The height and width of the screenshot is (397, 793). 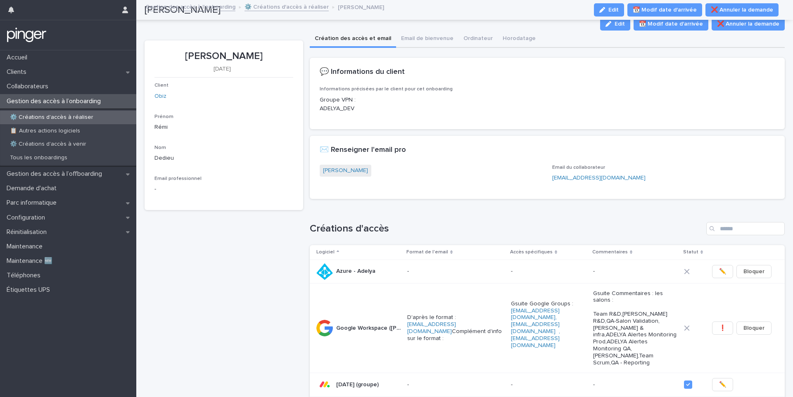 What do you see at coordinates (26, 35) in the screenshot?
I see `img: mTgBEunGTSyRkCgitkcU` at bounding box center [26, 35].